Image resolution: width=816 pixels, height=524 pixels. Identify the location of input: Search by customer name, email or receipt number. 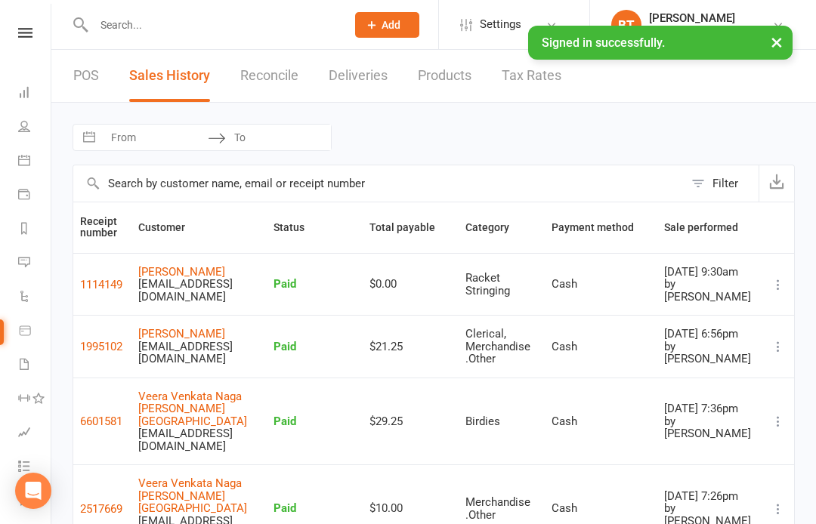
(378, 184).